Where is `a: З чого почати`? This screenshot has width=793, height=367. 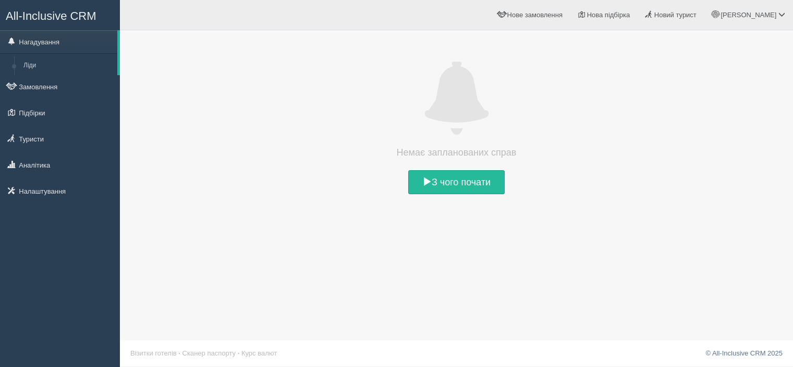 a: З чого почати is located at coordinates (456, 182).